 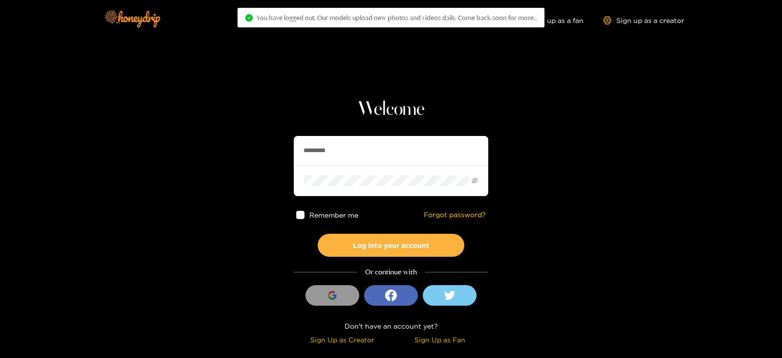 What do you see at coordinates (396, 18) in the screenshot?
I see `span: You have logged out. Our models upload new photos and videos daily. Come back soon for more..` at bounding box center [396, 18].